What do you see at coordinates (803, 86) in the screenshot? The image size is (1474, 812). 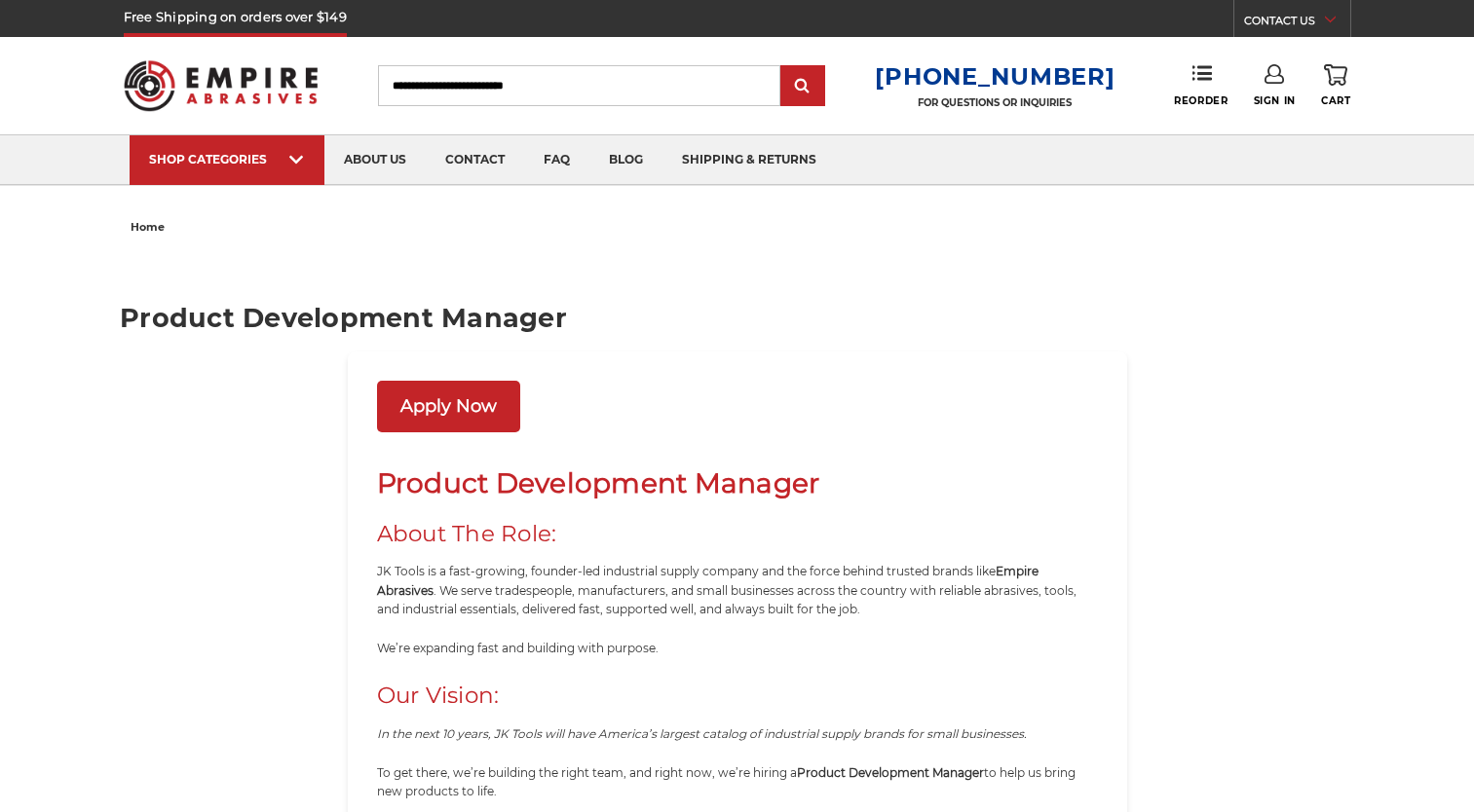 I see `input: Submit` at bounding box center [803, 86].